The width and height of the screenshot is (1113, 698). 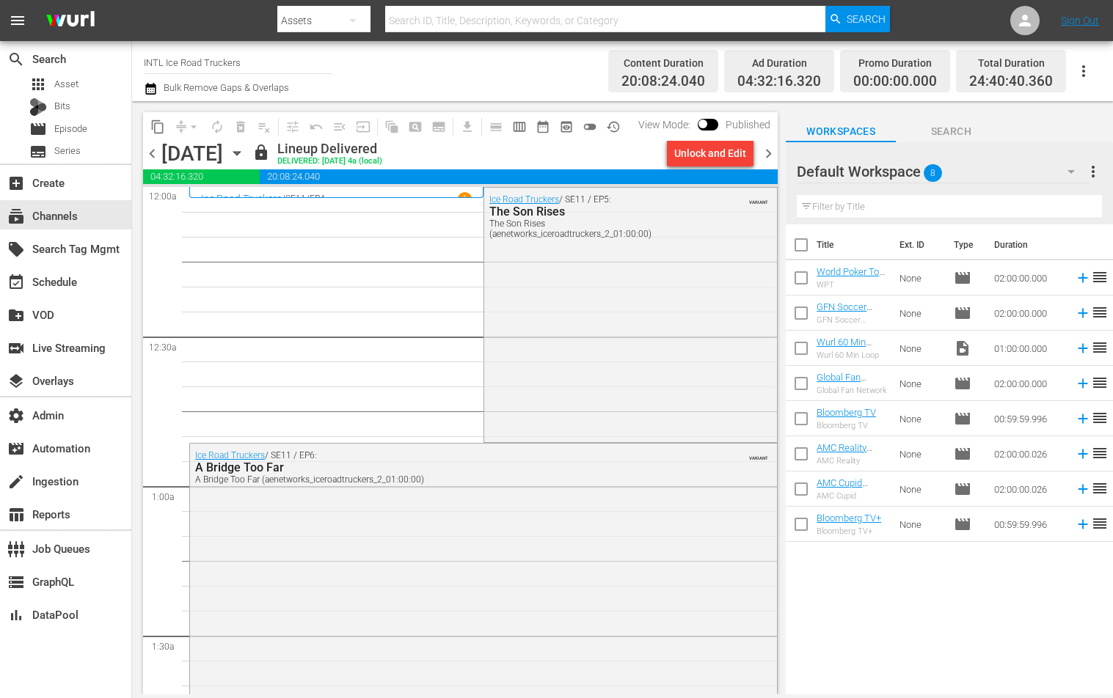 I want to click on div: Lineup Delivered, so click(x=329, y=149).